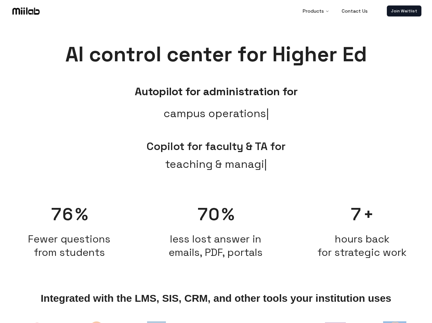 Image resolution: width=432 pixels, height=323 pixels. What do you see at coordinates (216, 54) in the screenshot?
I see `span: AI control center for Higher Ed` at bounding box center [216, 54].